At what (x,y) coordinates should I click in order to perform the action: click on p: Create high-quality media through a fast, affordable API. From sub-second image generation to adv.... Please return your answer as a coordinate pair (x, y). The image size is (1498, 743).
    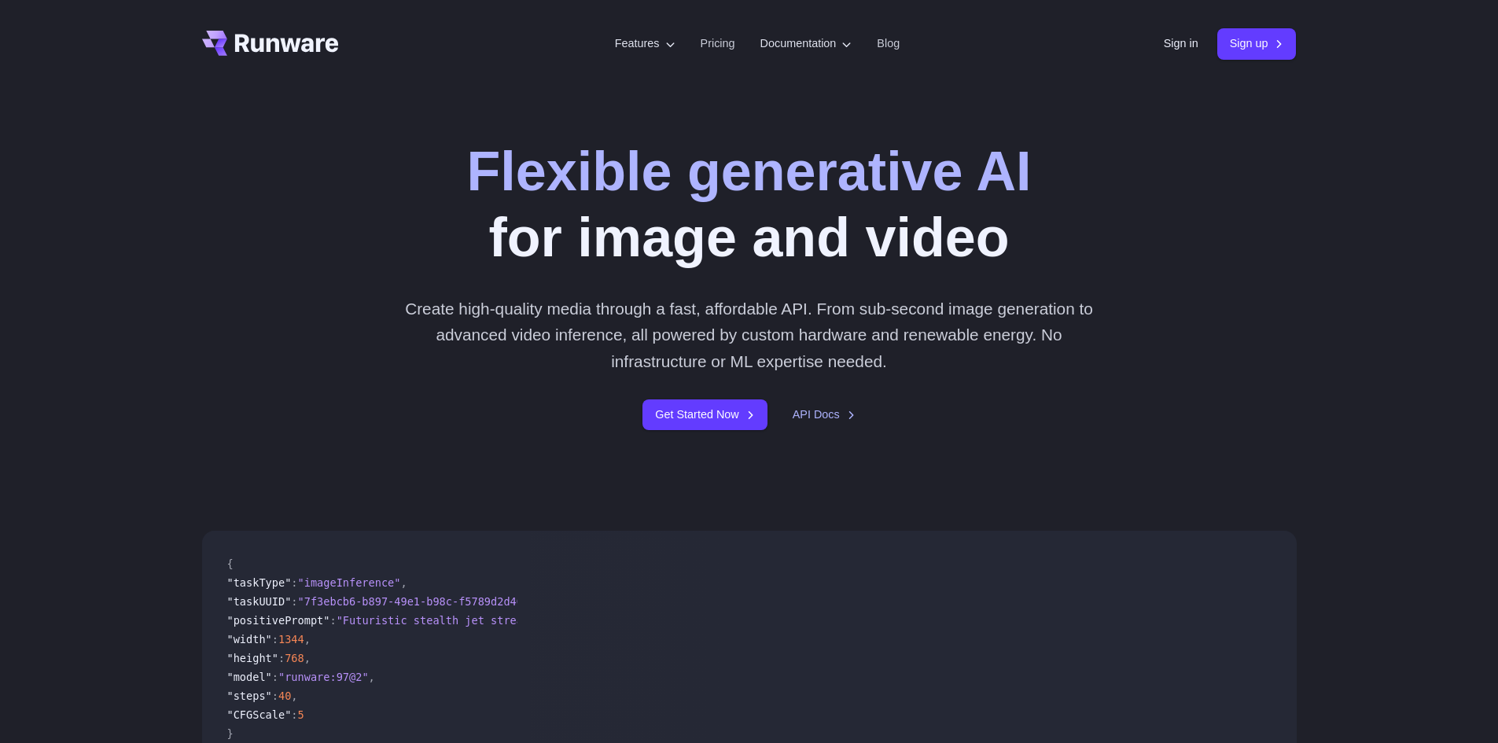
    Looking at the image, I should click on (748, 335).